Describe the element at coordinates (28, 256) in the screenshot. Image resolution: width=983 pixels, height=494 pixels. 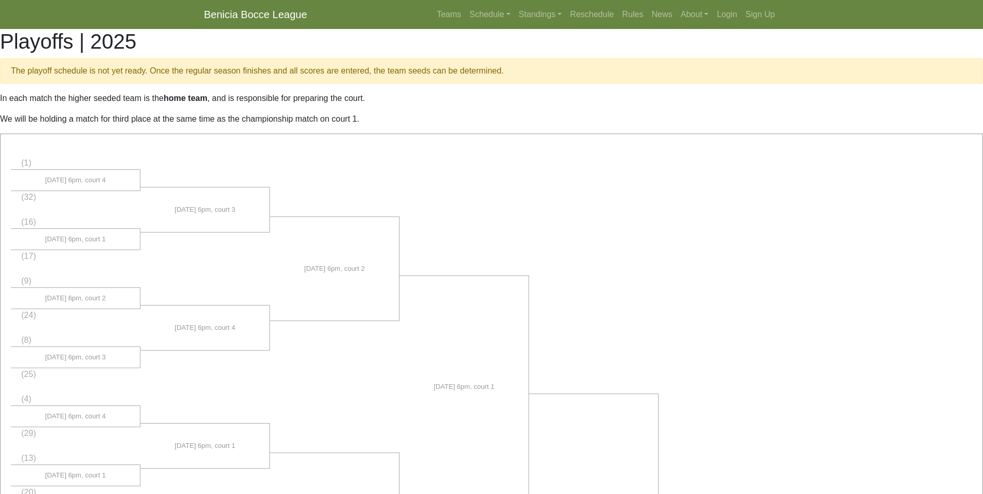
I see `span: (17)` at that location.